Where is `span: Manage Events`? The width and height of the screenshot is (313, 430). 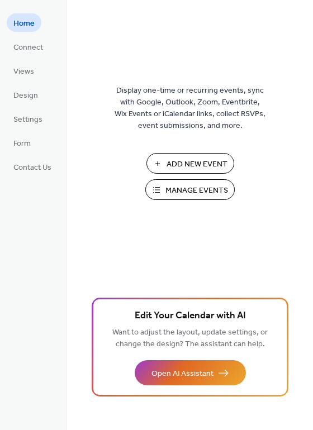
span: Manage Events is located at coordinates (197, 190).